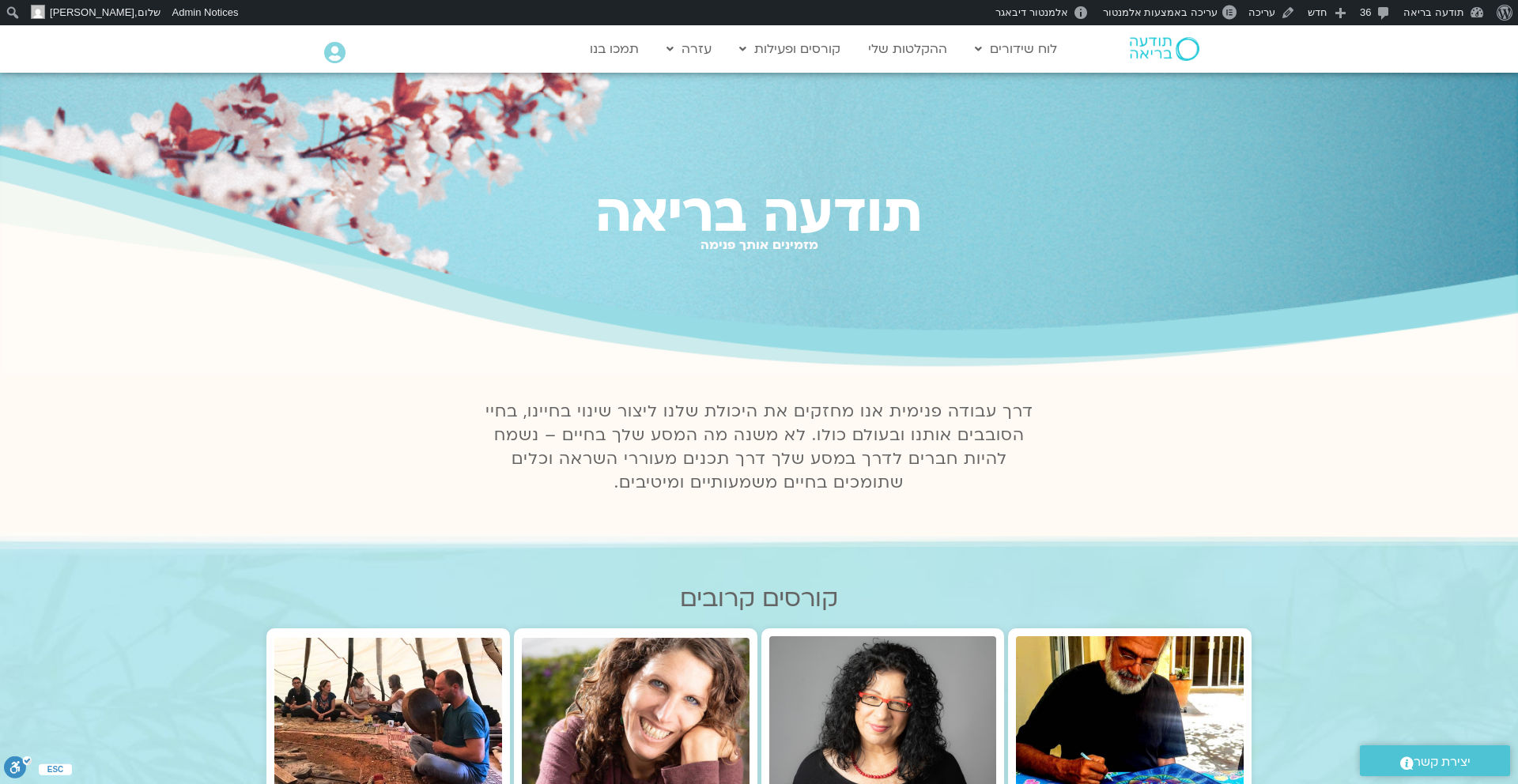 The width and height of the screenshot is (1518, 784). Describe the element at coordinates (759, 598) in the screenshot. I see `h2: קורסים קרובים` at that location.